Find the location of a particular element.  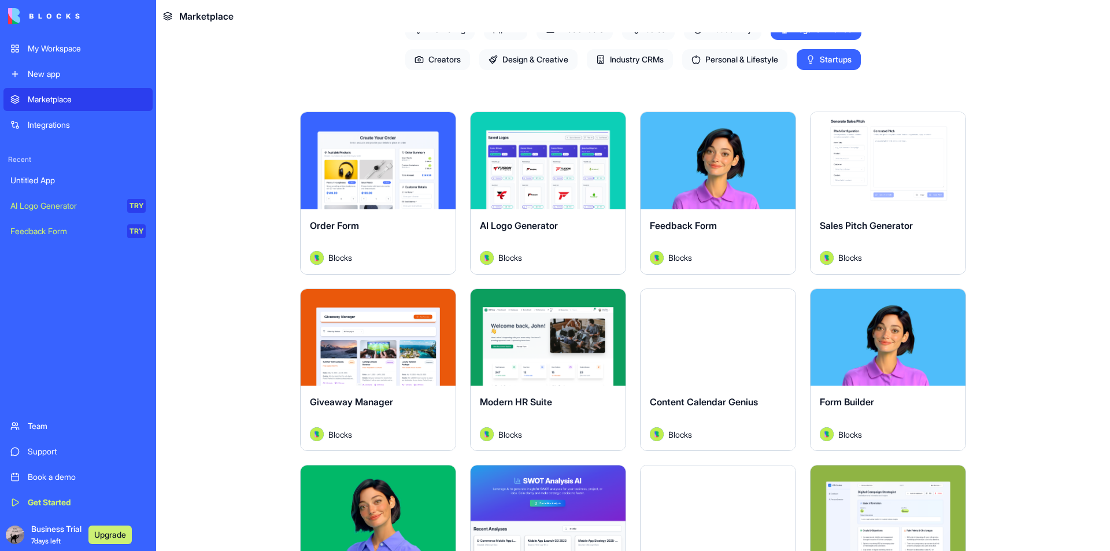

div: Welcome to Blocks 🙌 I'm here if you have any questions! is located at coordinates (99, 102).